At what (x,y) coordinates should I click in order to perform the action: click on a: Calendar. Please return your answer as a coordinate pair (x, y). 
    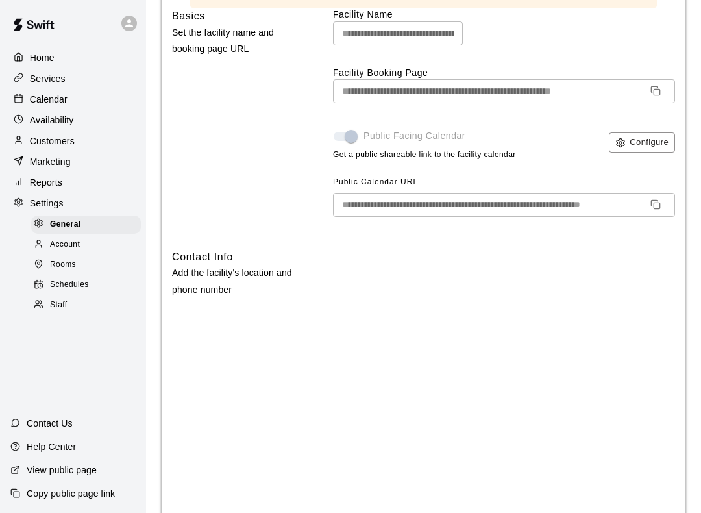
    Looking at the image, I should click on (73, 99).